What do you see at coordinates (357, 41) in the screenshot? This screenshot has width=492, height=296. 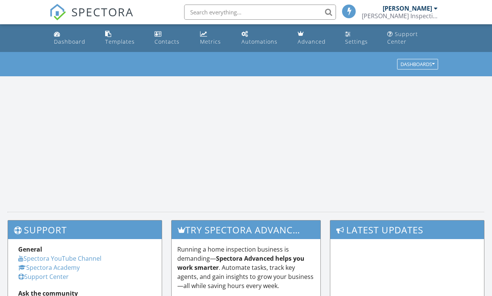 I see `div: Settings` at bounding box center [357, 41].